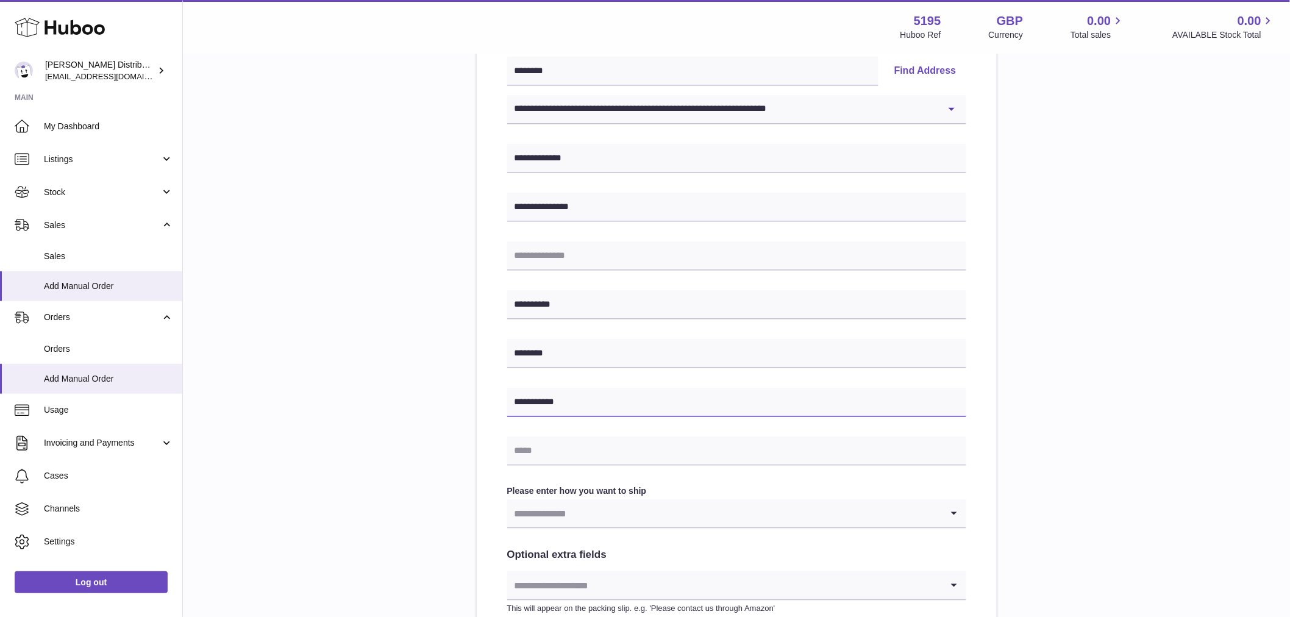  Describe the element at coordinates (102, 192) in the screenshot. I see `span: Stock` at that location.